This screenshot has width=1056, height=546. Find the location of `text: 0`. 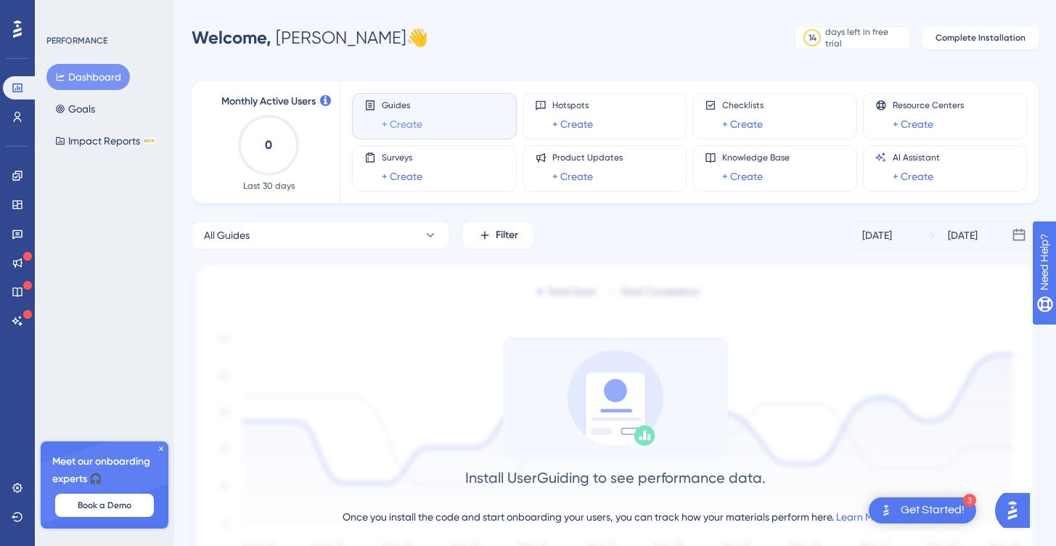

text: 0 is located at coordinates (269, 144).